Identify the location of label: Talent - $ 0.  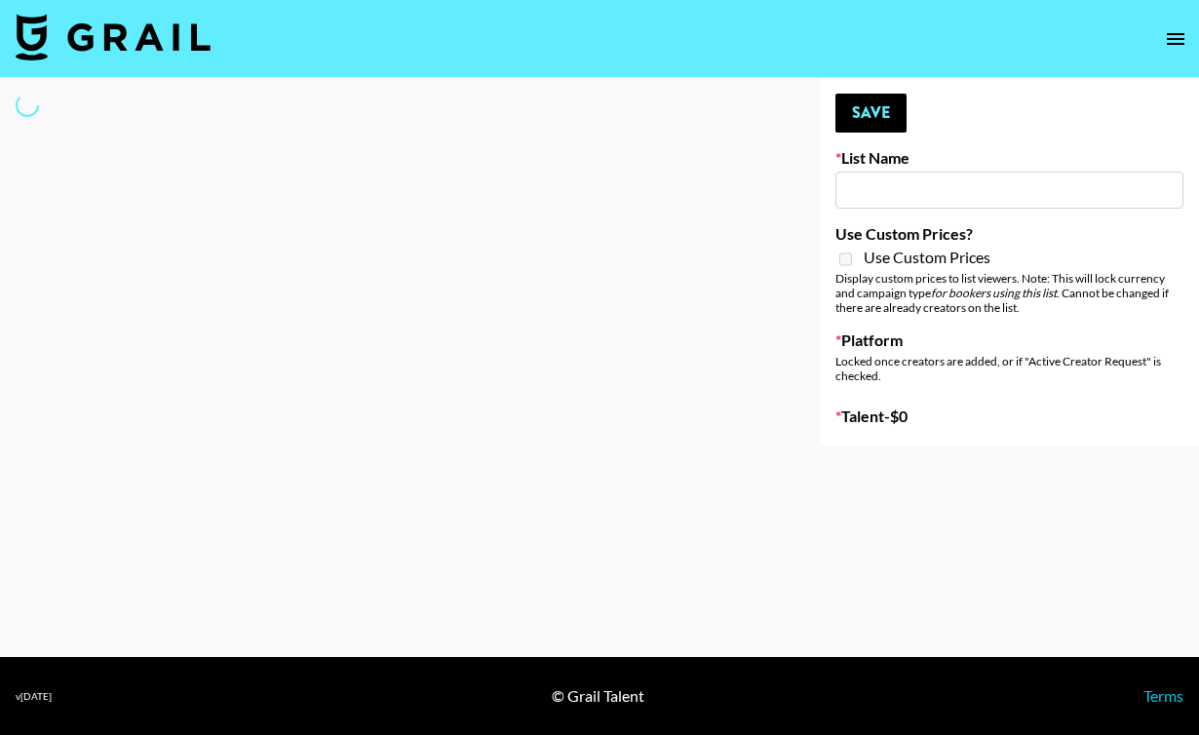
(1009, 416).